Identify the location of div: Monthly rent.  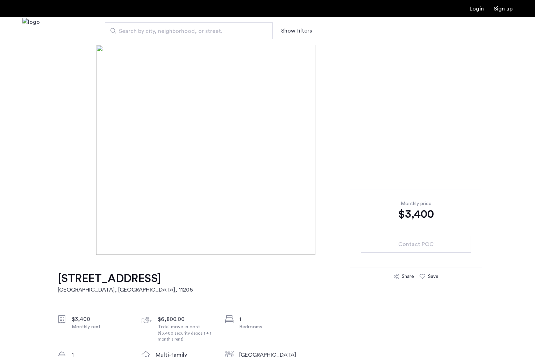
(101, 327).